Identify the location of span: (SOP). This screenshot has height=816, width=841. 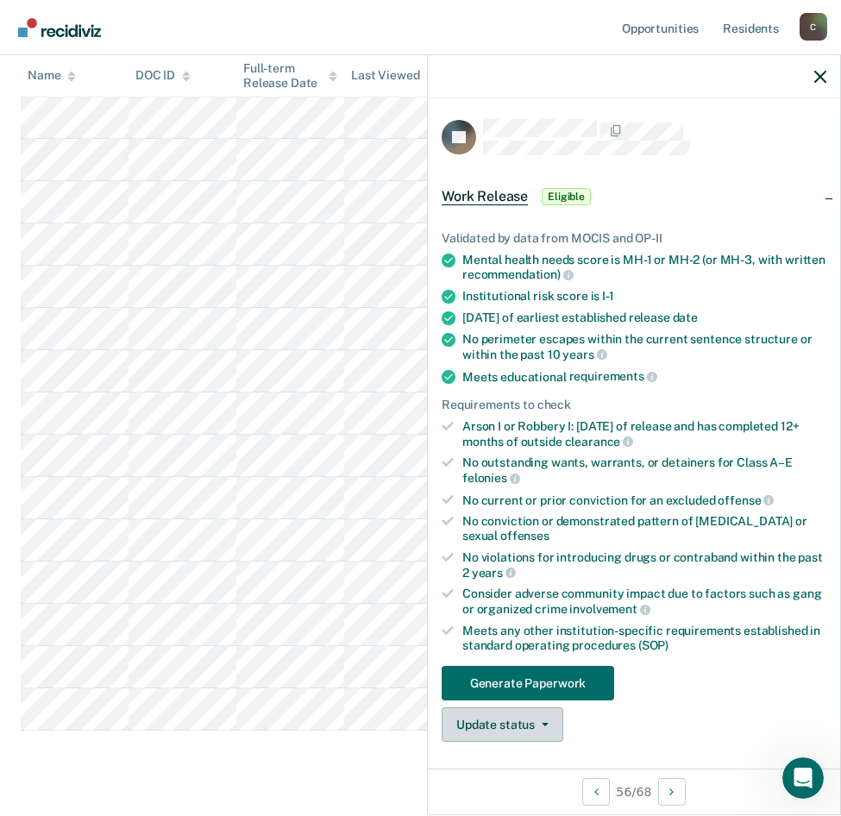
(653, 645).